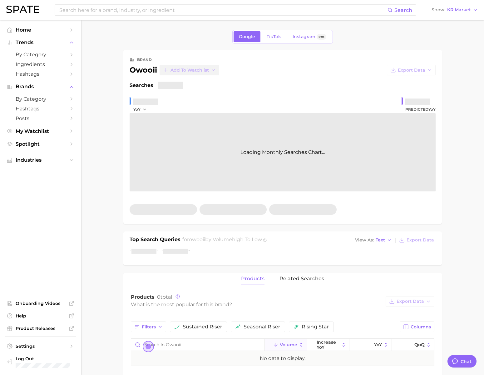 Image resolution: width=484 pixels, height=375 pixels. What do you see at coordinates (283, 152) in the screenshot?
I see `div: Loading Monthly Searches Chart...` at bounding box center [283, 152].